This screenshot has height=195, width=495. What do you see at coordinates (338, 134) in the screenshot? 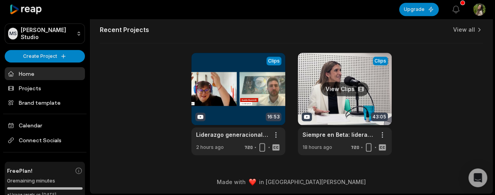
I see `a: Siempre en Beta: liderazgo y aprendizaje con IA en Globant` at bounding box center [338, 134].